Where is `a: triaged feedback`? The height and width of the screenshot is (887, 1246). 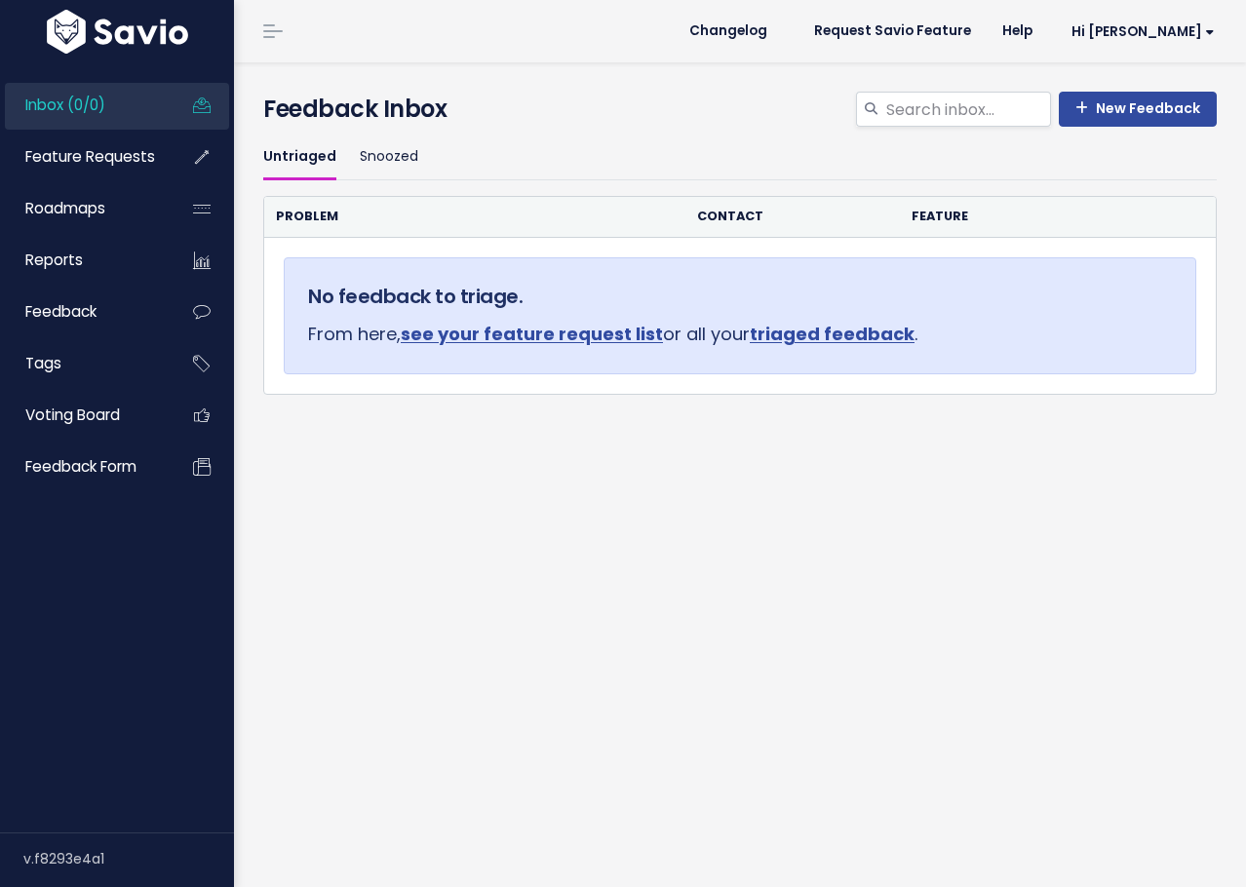
a: triaged feedback is located at coordinates (831, 333).